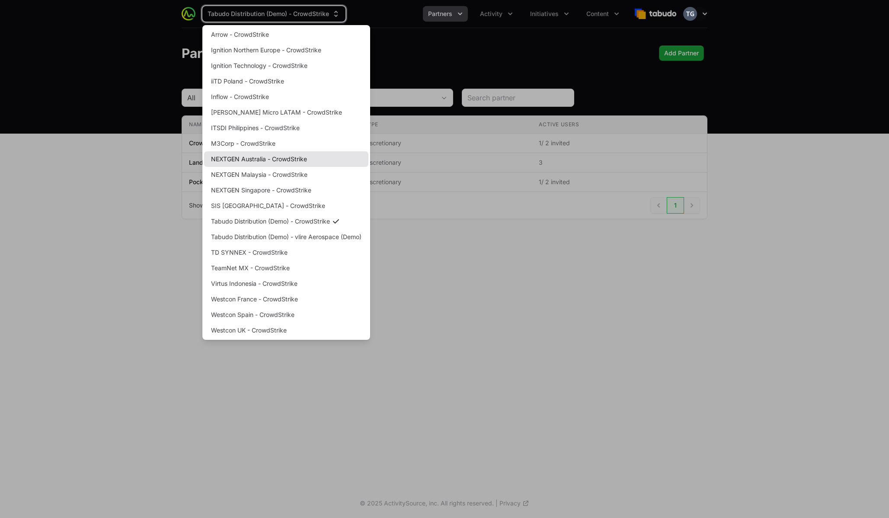  Describe the element at coordinates (410, 14) in the screenshot. I see `div: Main navigation` at that location.